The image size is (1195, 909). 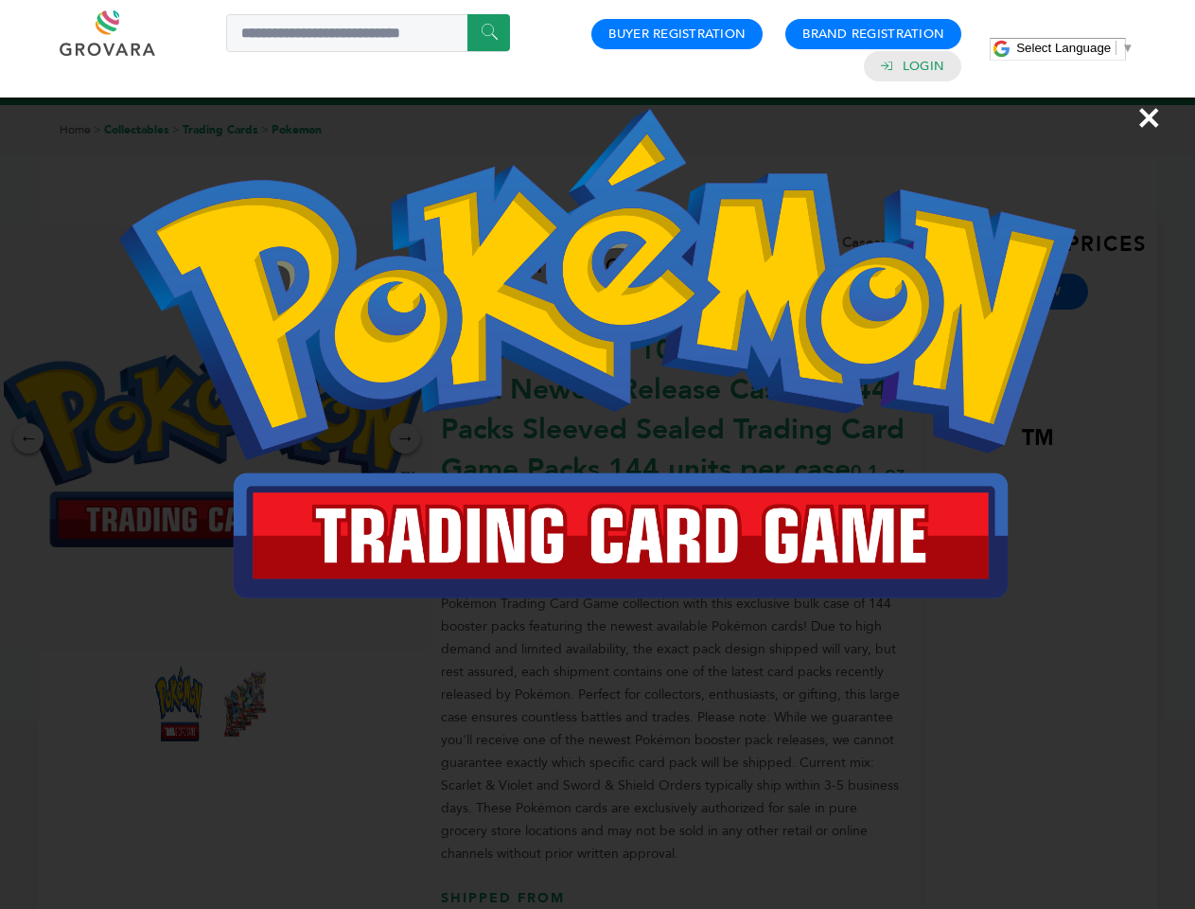 I want to click on a: Select Language​, so click(x=1075, y=47).